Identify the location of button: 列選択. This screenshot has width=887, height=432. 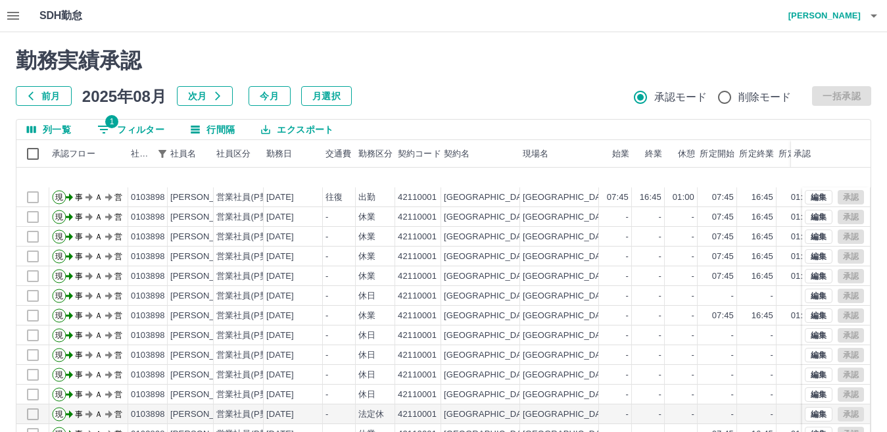
(49, 130).